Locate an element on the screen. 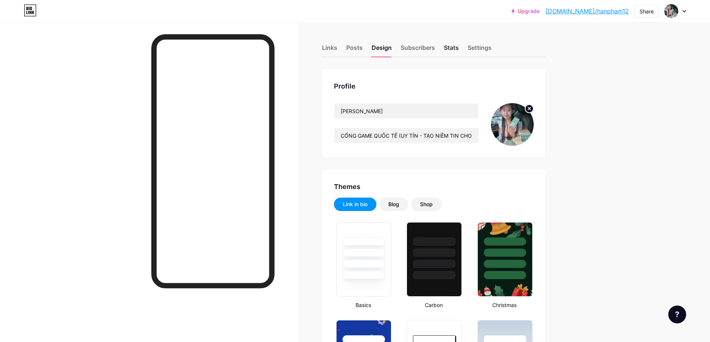  div: Shop is located at coordinates (426, 205).